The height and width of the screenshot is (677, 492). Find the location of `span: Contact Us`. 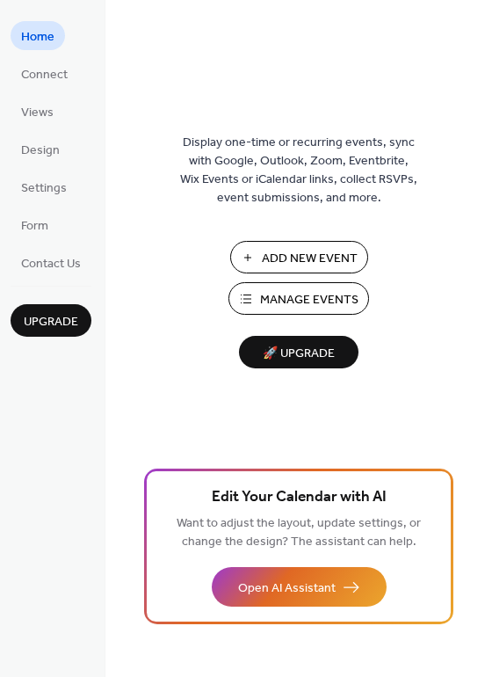

span: Contact Us is located at coordinates (51, 264).